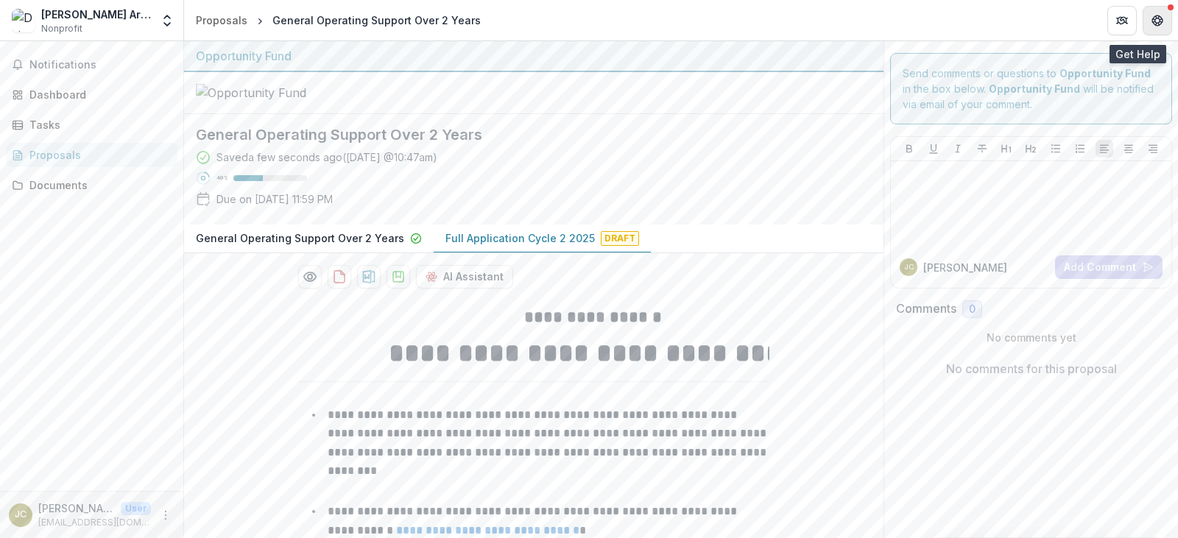 This screenshot has height=538, width=1178. What do you see at coordinates (909, 149) in the screenshot?
I see `button: Bold` at bounding box center [909, 149].